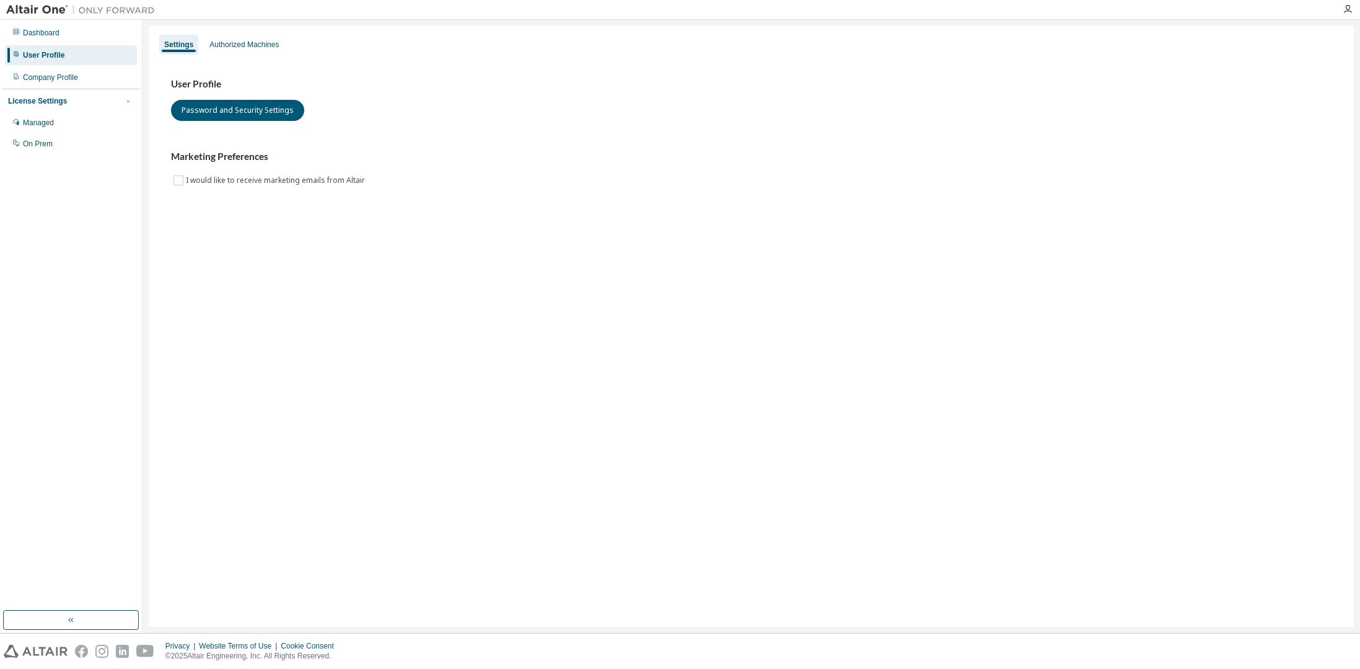  What do you see at coordinates (35, 651) in the screenshot?
I see `img: altair_logo.svg` at bounding box center [35, 651].